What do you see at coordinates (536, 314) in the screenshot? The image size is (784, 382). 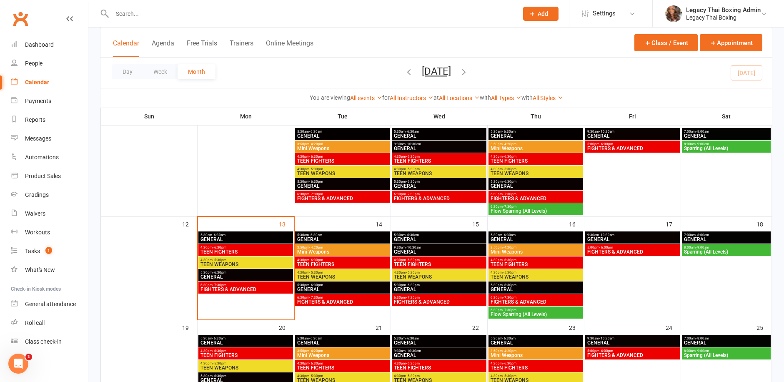 I see `span: Flow Sparring (All Levels)` at bounding box center [536, 314].